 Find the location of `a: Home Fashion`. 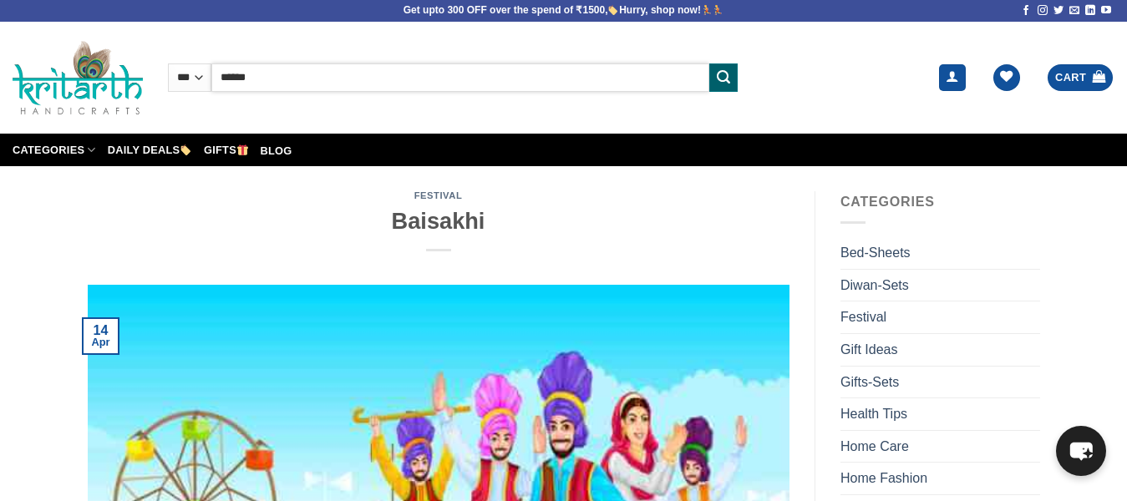

a: Home Fashion is located at coordinates (884, 479).